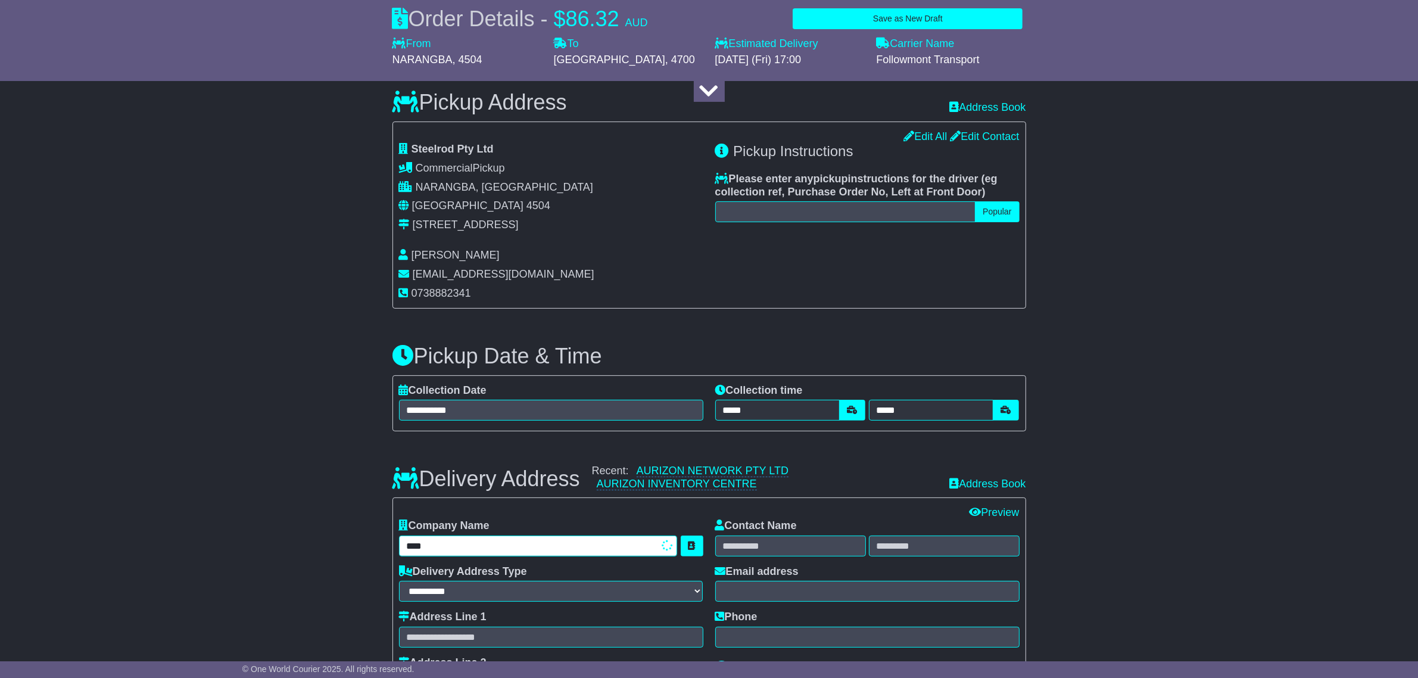  What do you see at coordinates (441, 293) in the screenshot?
I see `span: 0738882341` at bounding box center [441, 293].